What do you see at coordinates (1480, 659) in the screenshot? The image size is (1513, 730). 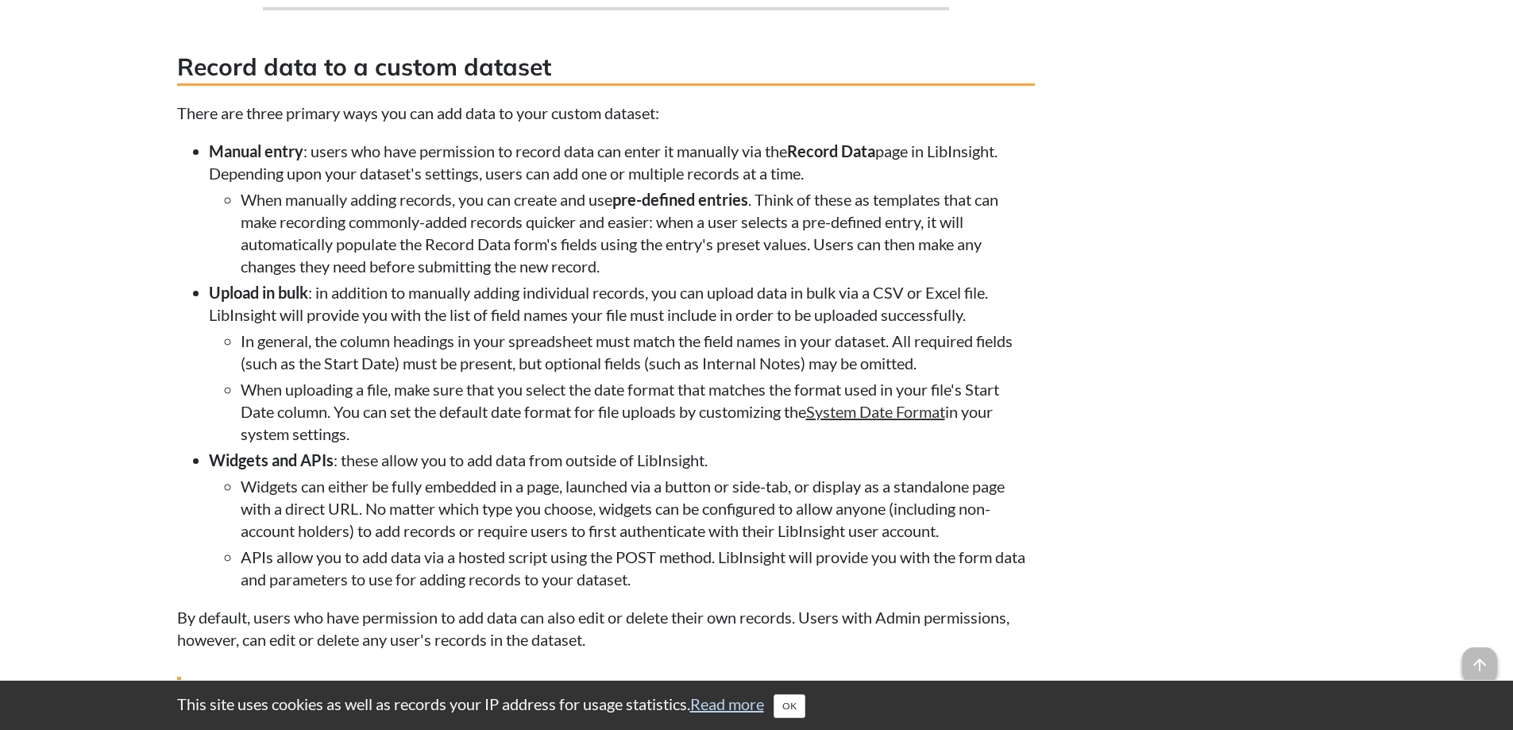 I see `a: arrow_upward` at bounding box center [1480, 659].